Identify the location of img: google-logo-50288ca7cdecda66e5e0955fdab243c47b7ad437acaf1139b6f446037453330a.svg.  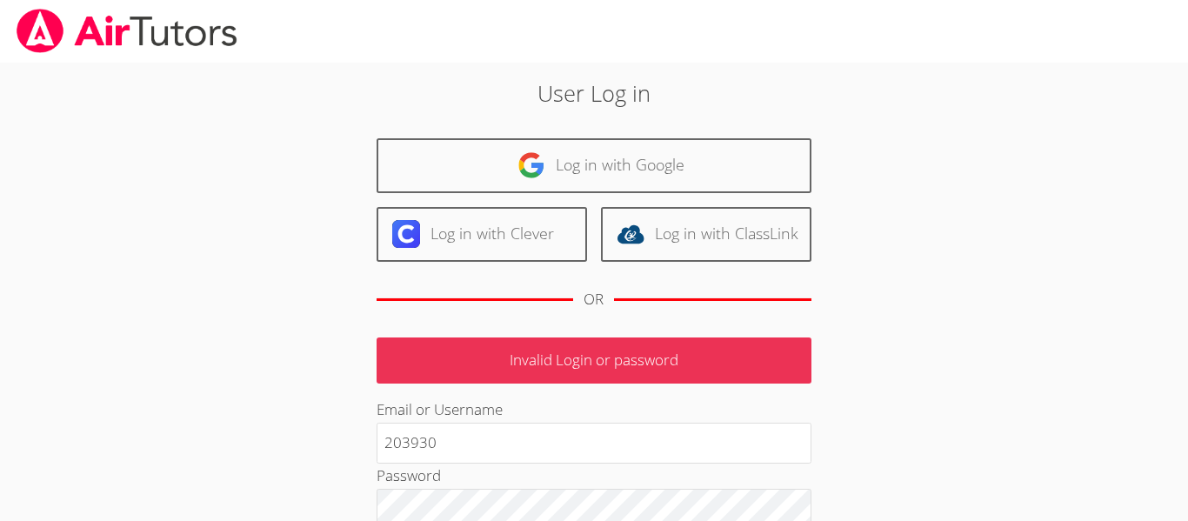
(531, 165).